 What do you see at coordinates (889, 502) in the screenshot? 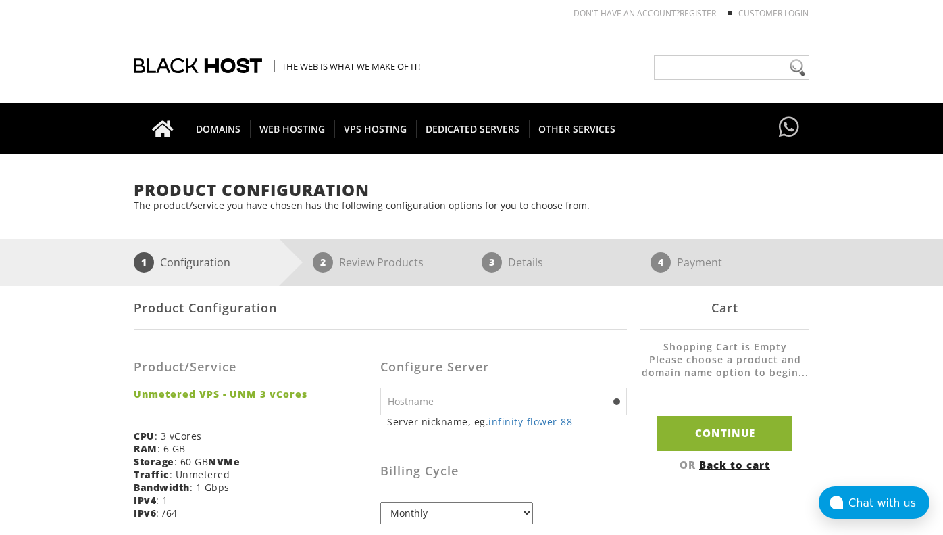
I see `div: Chat with us` at bounding box center [889, 502].